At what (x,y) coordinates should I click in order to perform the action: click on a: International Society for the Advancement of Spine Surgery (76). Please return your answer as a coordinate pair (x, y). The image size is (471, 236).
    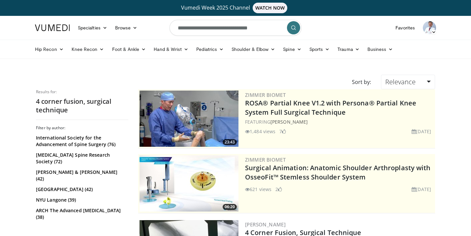
    Looking at the image, I should click on (81, 141).